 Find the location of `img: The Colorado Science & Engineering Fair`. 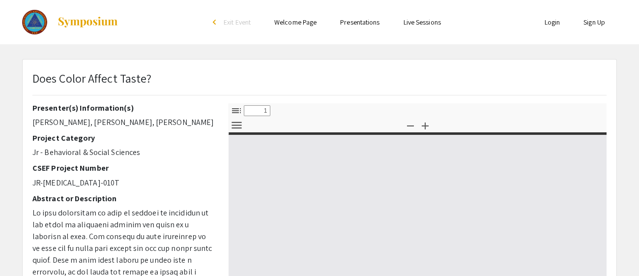

img: The Colorado Science & Engineering Fair is located at coordinates (34, 22).